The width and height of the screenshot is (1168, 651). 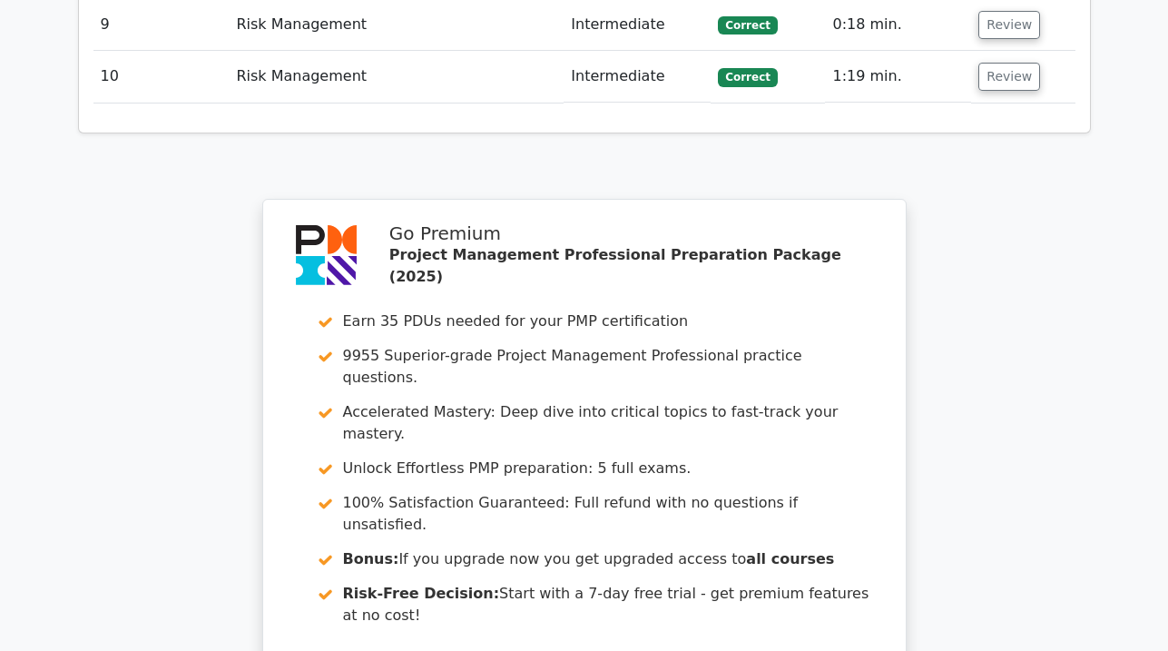 What do you see at coordinates (898, 76) in the screenshot?
I see `td: 1:19 min.` at bounding box center [898, 76].